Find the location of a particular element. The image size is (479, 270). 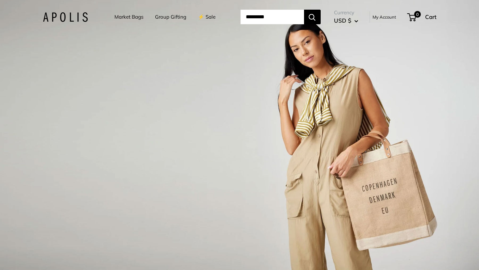

img: Apolis is located at coordinates (65, 17).